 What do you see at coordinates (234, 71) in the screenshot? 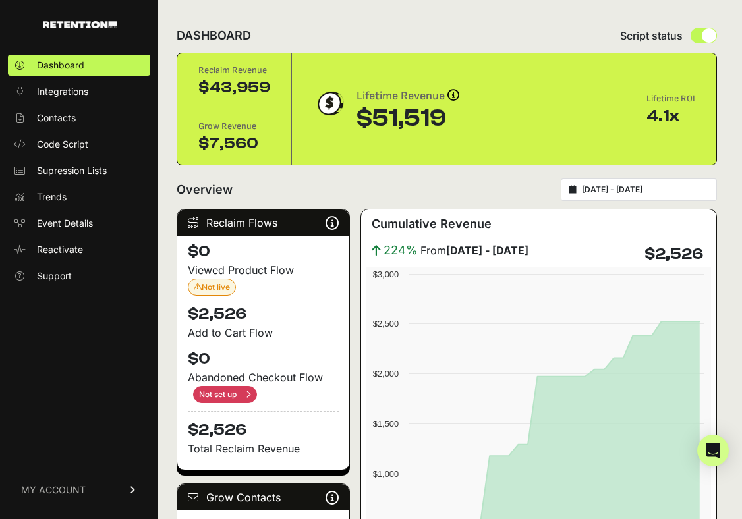
I see `div: Reclaim Revenue` at bounding box center [234, 71].